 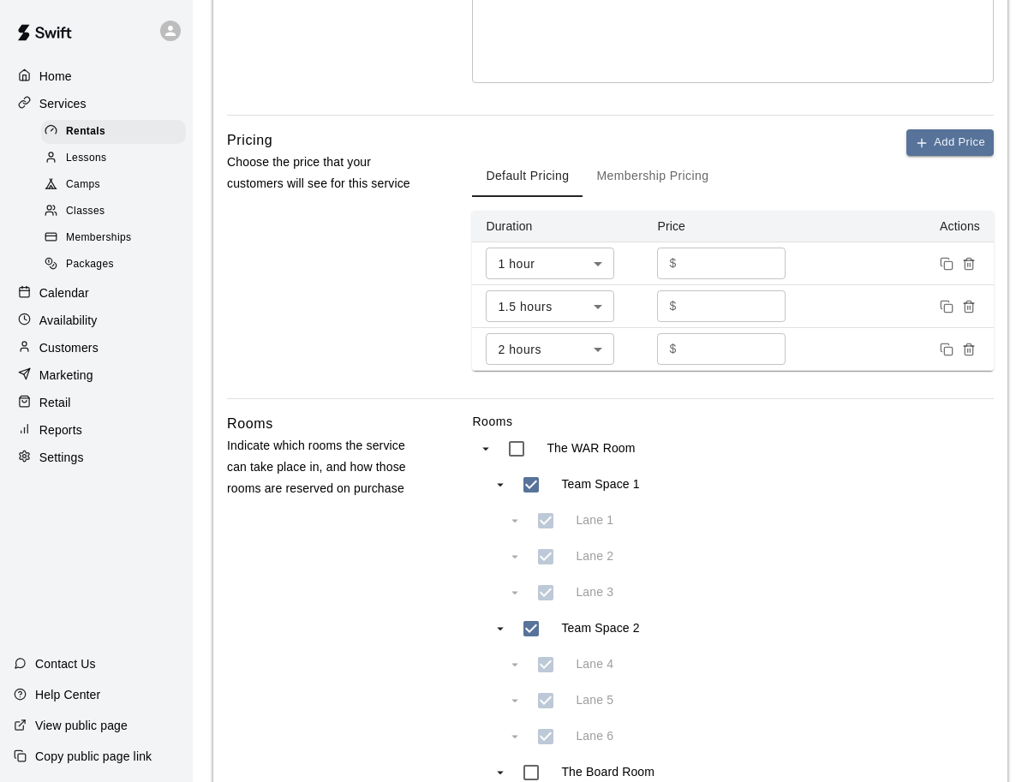 What do you see at coordinates (96, 104) in the screenshot?
I see `div: Services` at bounding box center [96, 104].